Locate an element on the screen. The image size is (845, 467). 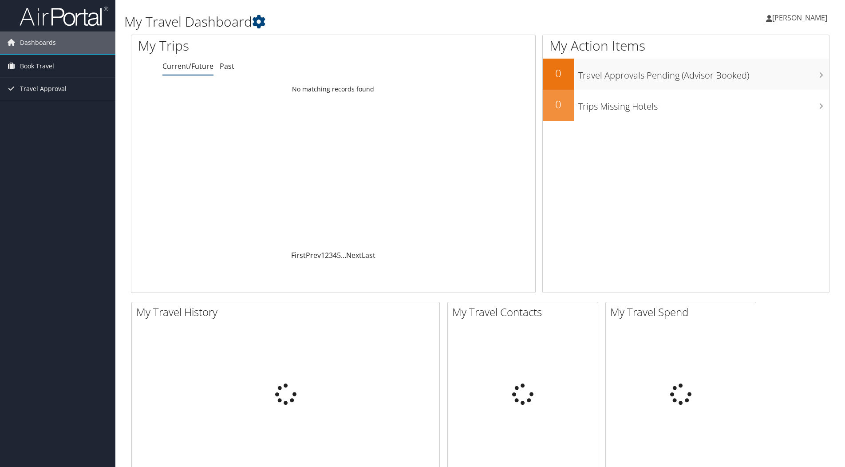
a: 1 is located at coordinates (323, 255).